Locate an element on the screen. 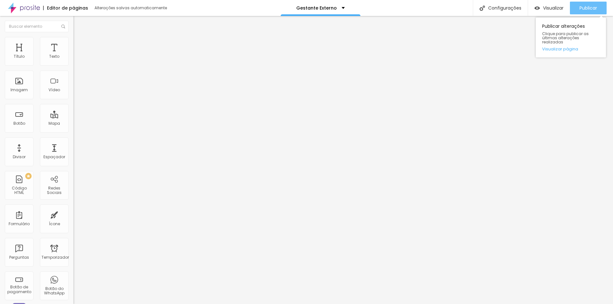 Image resolution: width=613 pixels, height=304 pixels. font: Visualizar página is located at coordinates (560, 49).